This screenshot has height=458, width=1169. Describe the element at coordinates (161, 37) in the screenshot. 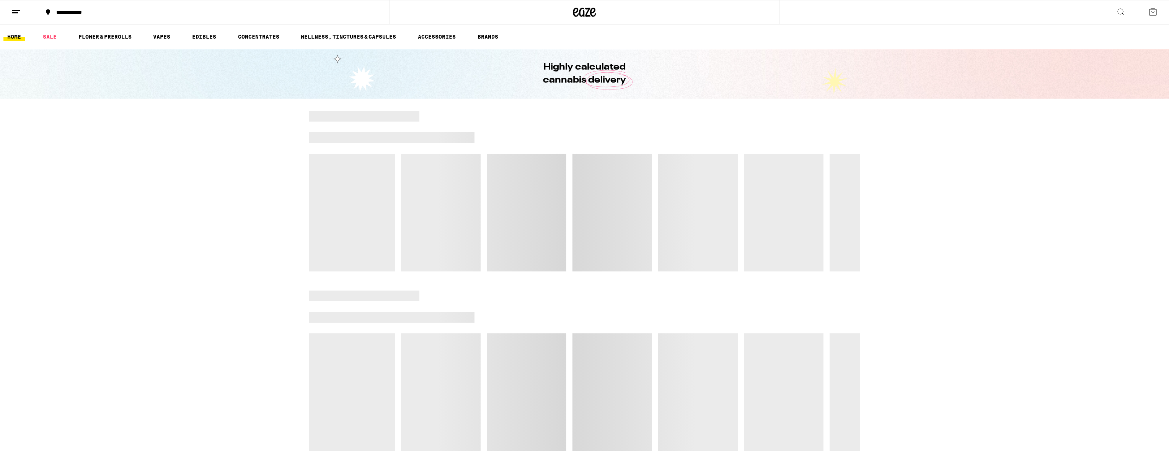

I see `a: VAPES` at that location.